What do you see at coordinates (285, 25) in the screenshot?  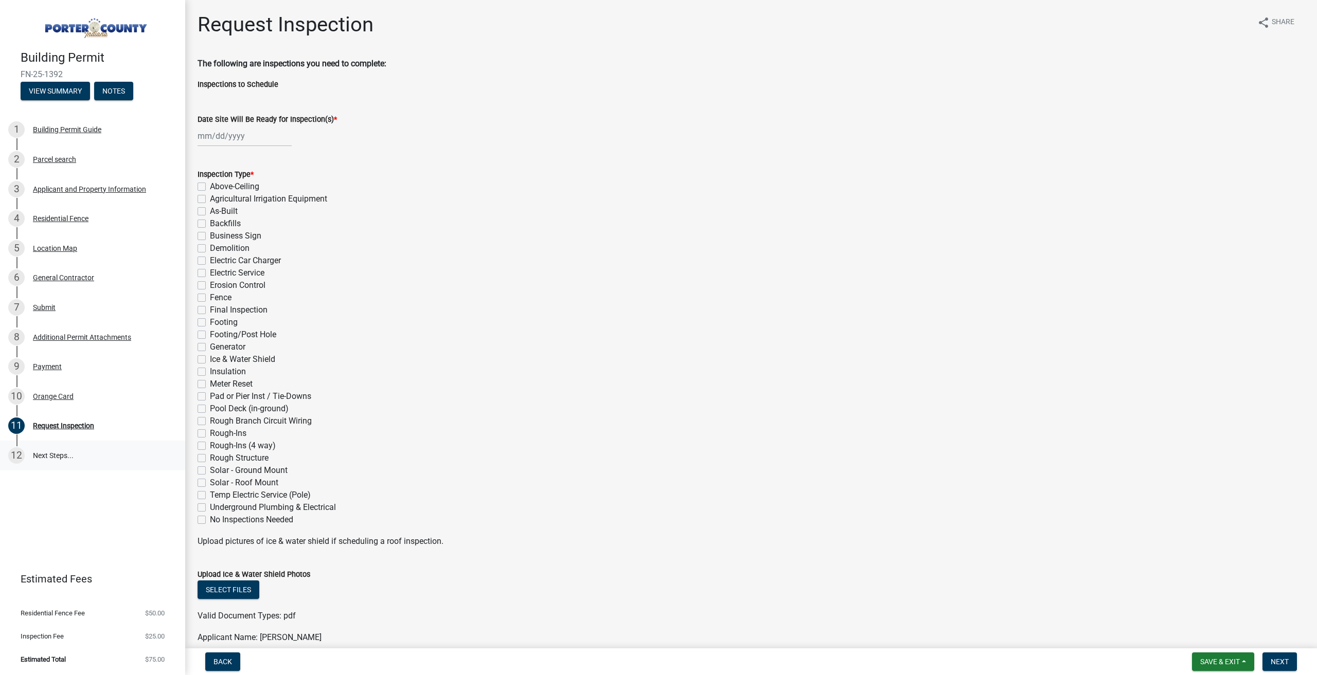 I see `h1: Request Inspection` at bounding box center [285, 25].